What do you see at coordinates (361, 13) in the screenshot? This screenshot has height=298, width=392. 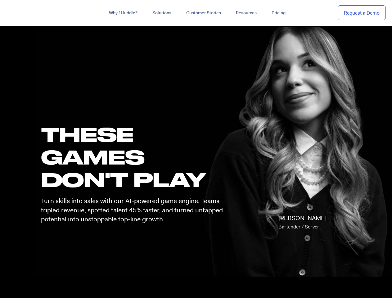 I see `a: Request a Demo` at bounding box center [361, 13].